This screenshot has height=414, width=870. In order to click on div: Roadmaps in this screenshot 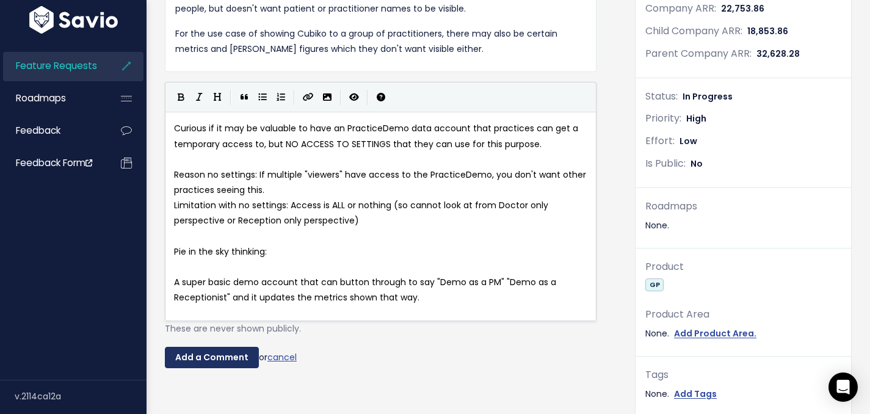, I will do `click(743, 206)`.